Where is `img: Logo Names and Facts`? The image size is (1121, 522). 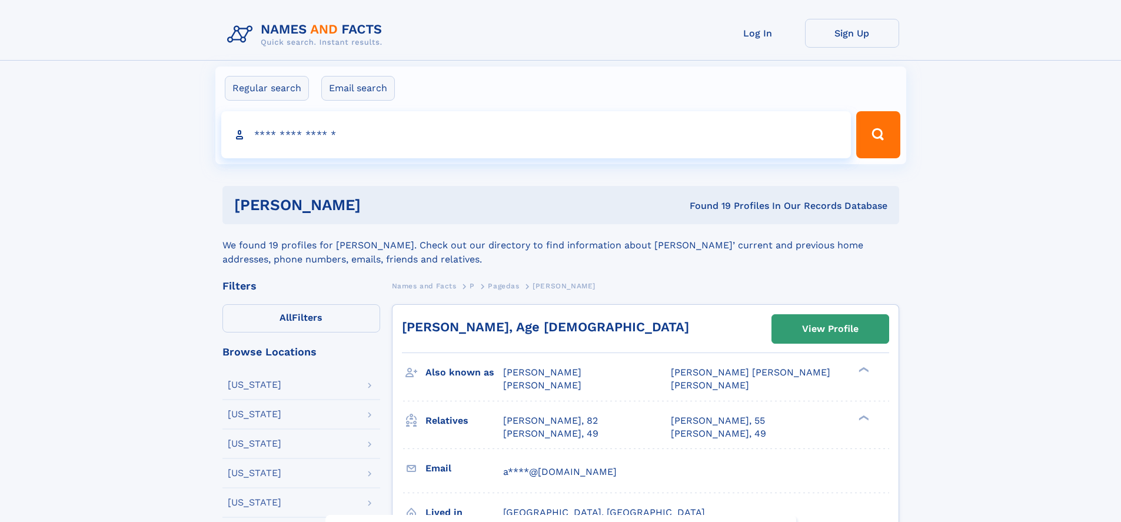 img: Logo Names and Facts is located at coordinates (307, 35).